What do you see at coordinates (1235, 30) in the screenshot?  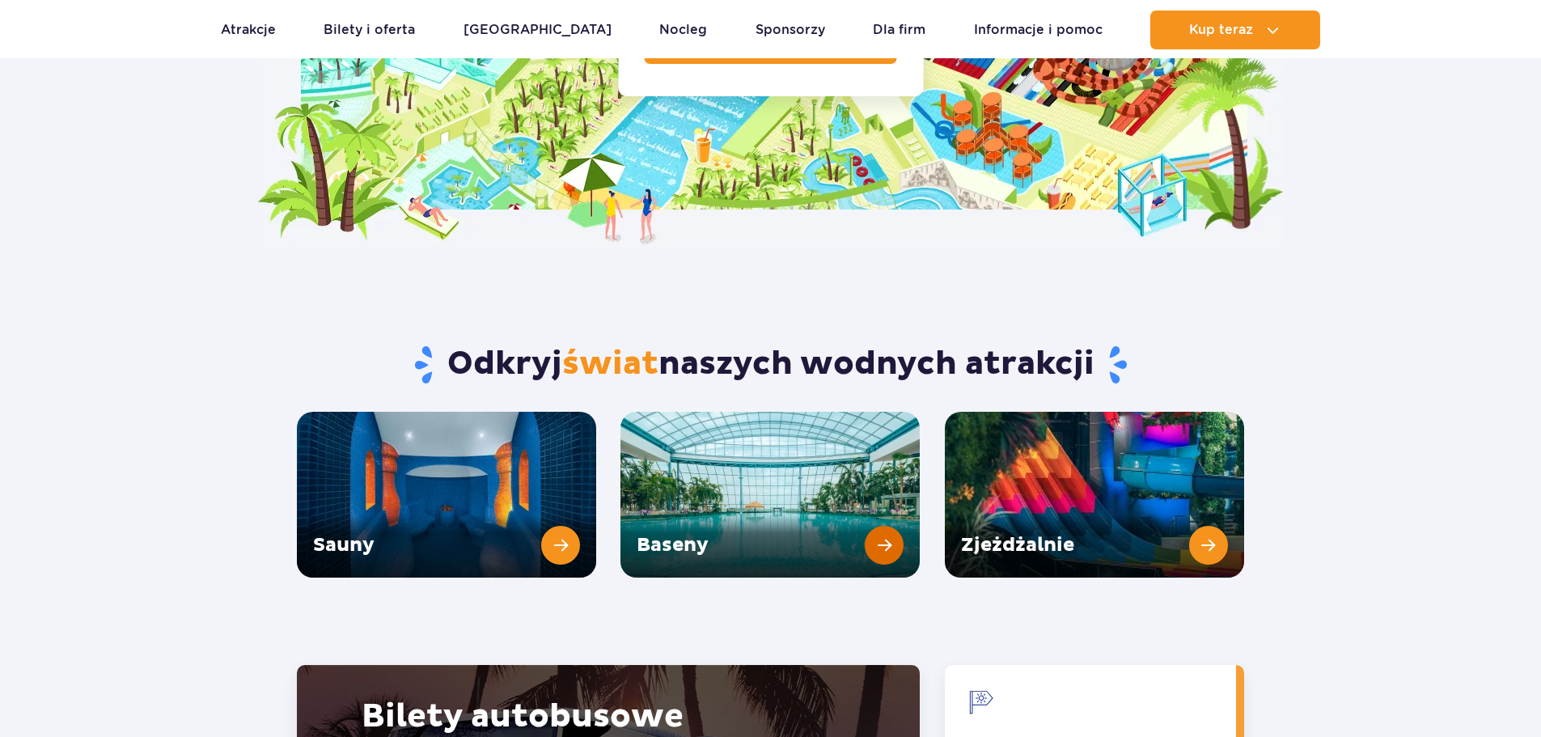 I see `button: Kup teraz` at bounding box center [1235, 30].